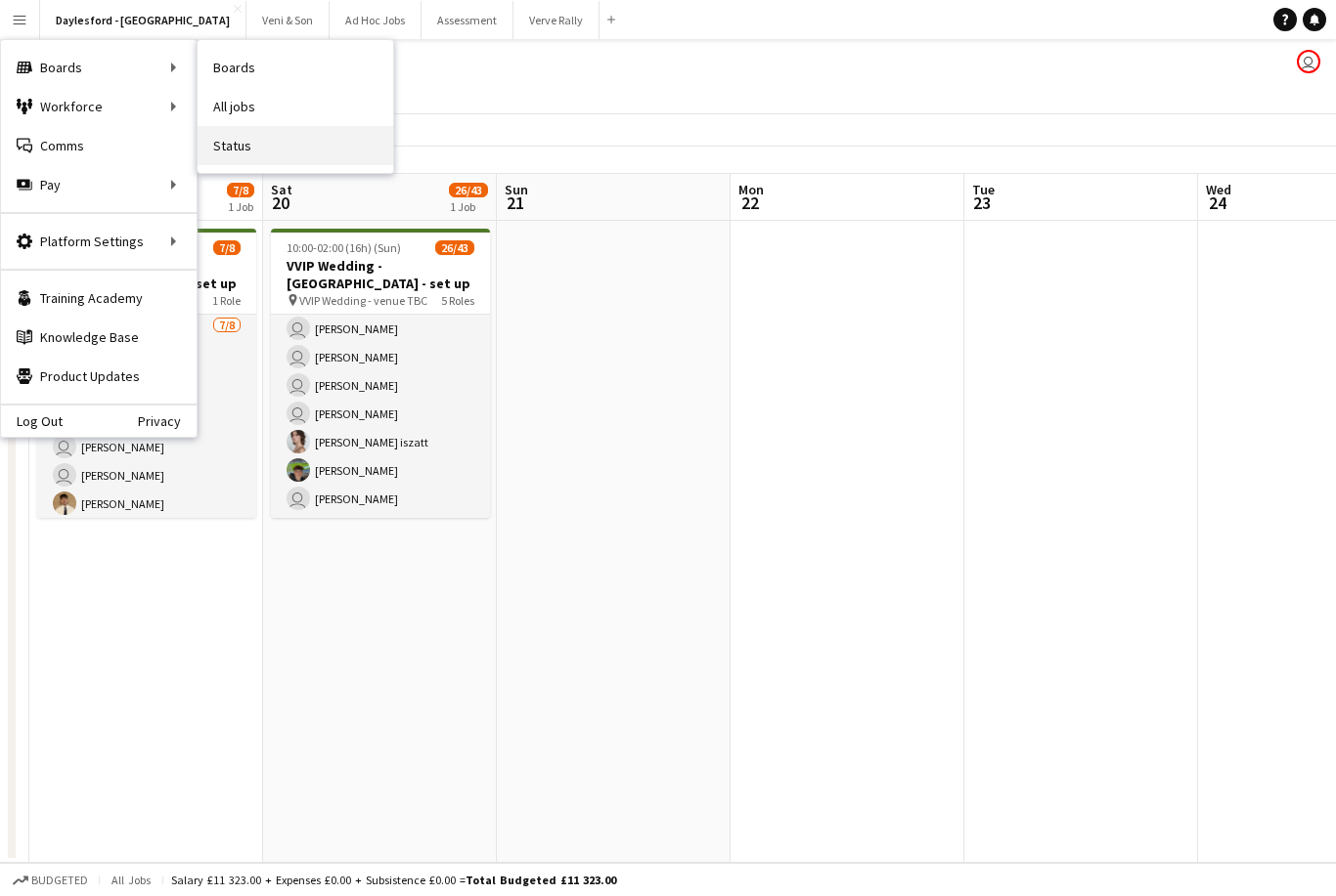  I want to click on button: Ad Hoc Jobs, so click(376, 20).